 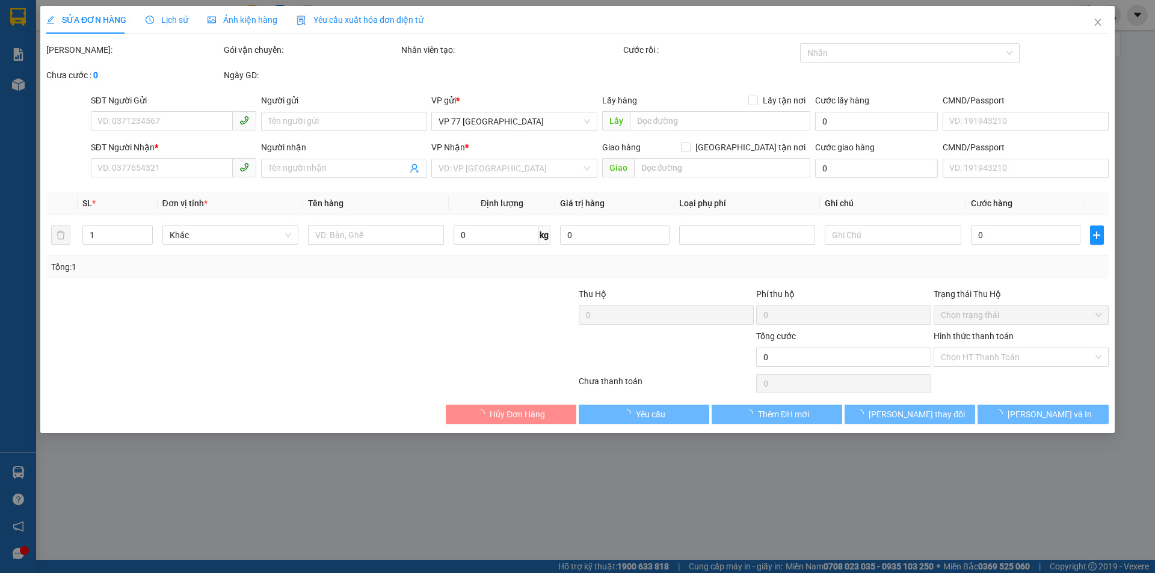 I want to click on th: Ghi chú, so click(x=893, y=203).